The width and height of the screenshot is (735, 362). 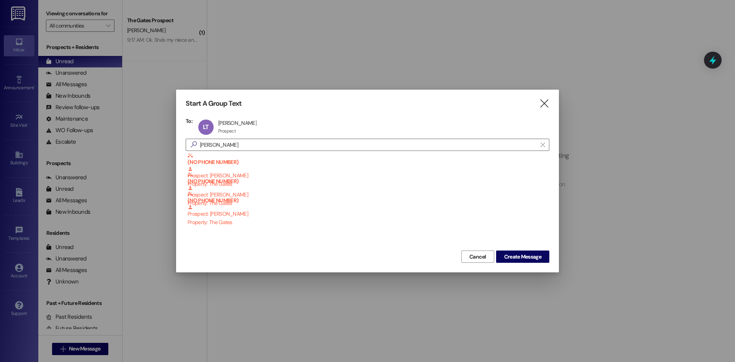 What do you see at coordinates (189, 121) in the screenshot?
I see `h3: To:` at bounding box center [189, 121].